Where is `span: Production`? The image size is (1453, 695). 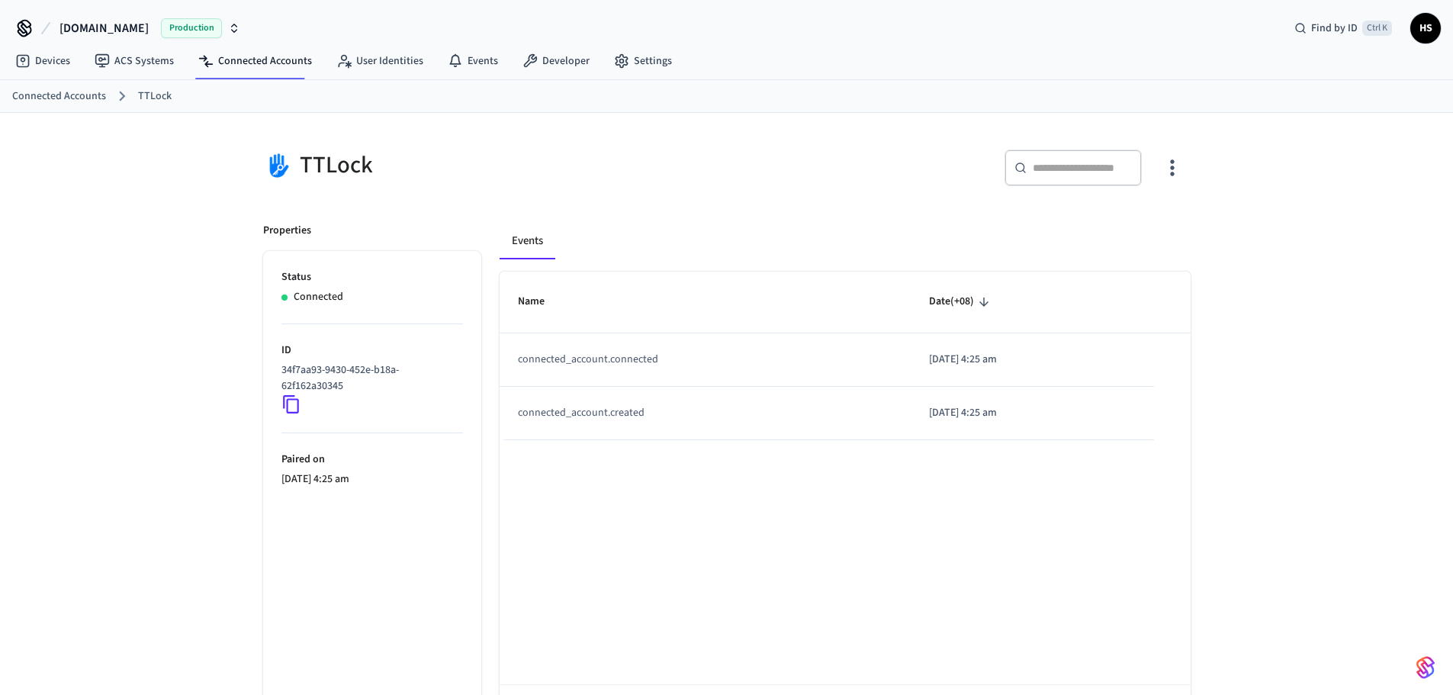 span: Production is located at coordinates (192, 28).